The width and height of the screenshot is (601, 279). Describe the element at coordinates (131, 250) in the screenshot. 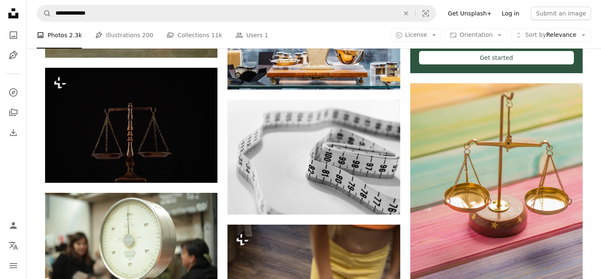

I see `a: macro shot photo of scale` at that location.